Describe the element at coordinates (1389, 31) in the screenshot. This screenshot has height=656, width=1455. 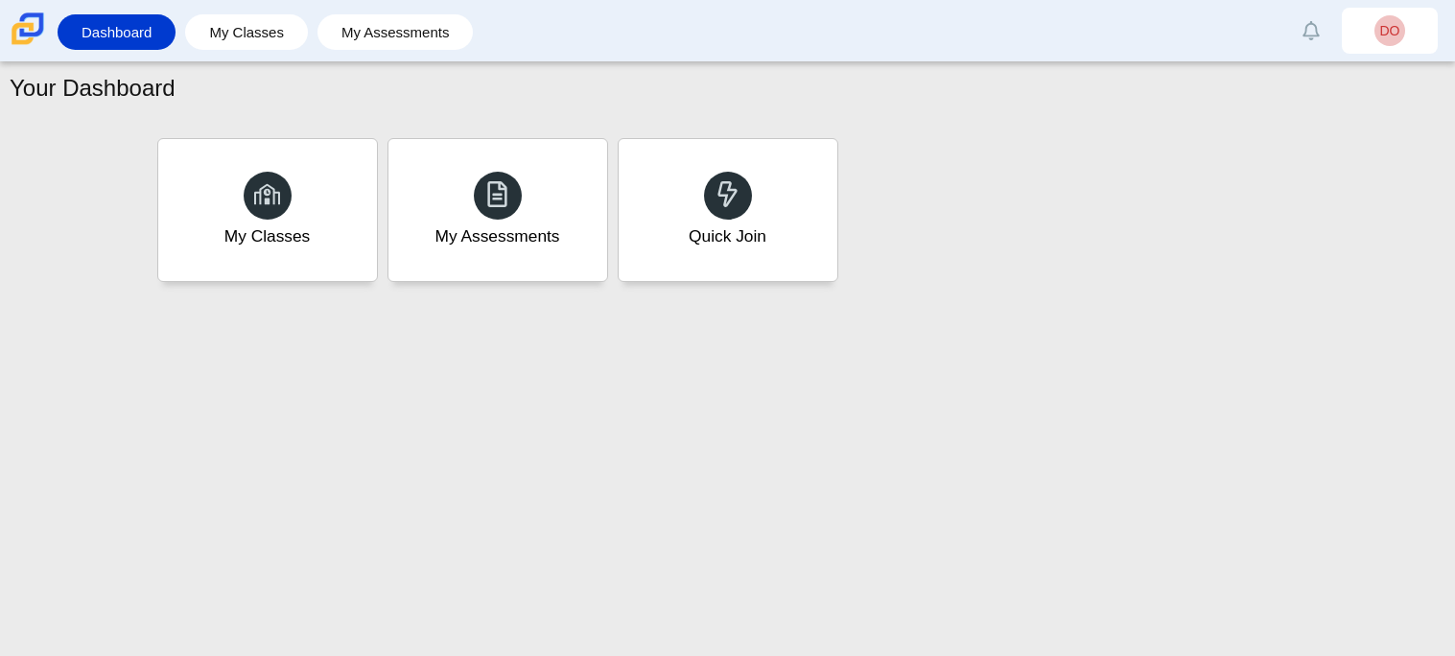
I see `span: DO` at that location.